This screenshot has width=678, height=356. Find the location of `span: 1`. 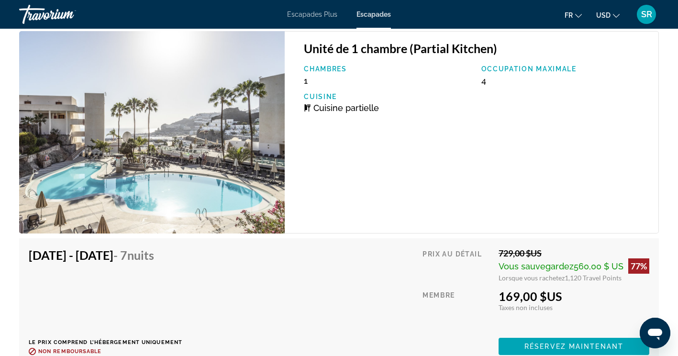

span: 1 is located at coordinates (306, 80).